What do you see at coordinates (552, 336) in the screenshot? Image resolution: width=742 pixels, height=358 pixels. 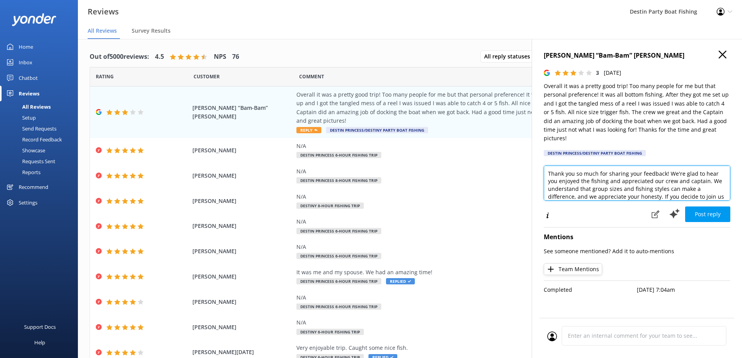 I see `img: user_profile.svg` at bounding box center [552, 336].